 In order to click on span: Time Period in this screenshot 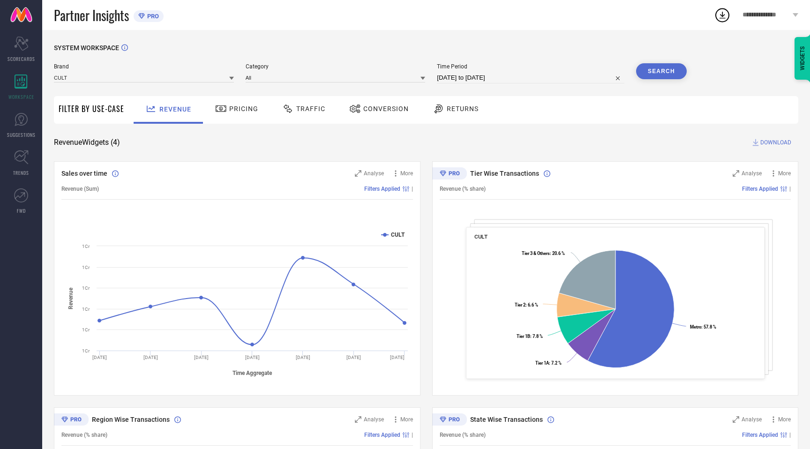, I will do `click(530, 67)`.